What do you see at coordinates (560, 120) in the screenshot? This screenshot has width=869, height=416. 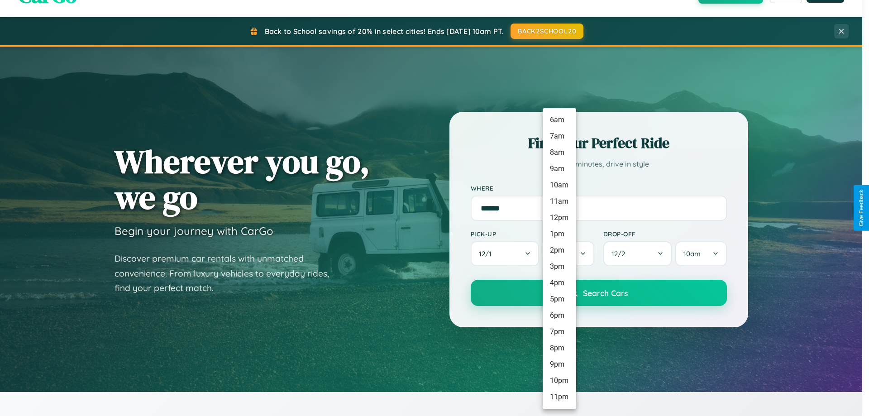 I see `li: 6am` at bounding box center [560, 120].